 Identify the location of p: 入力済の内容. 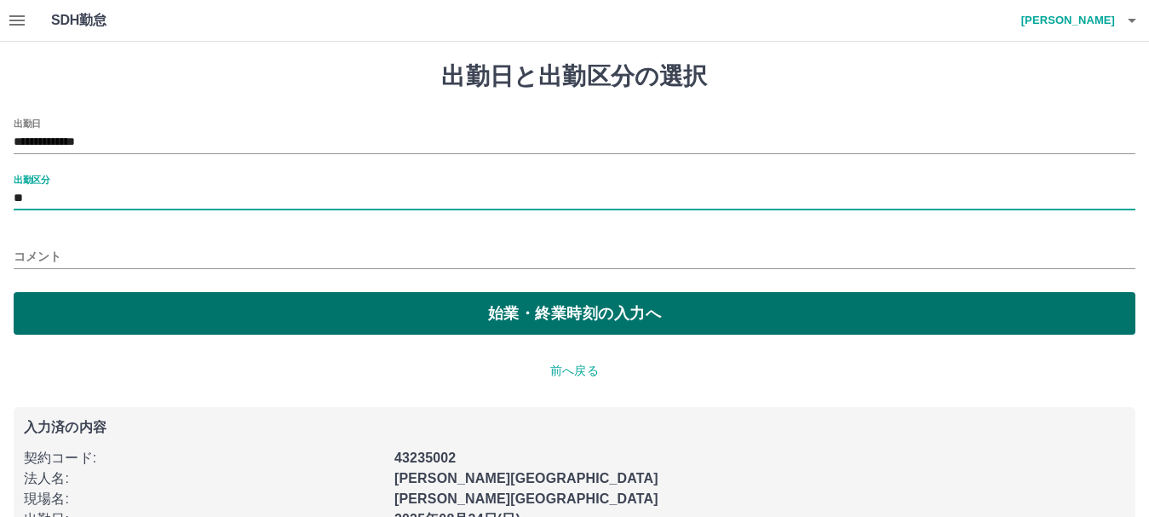
(574, 428).